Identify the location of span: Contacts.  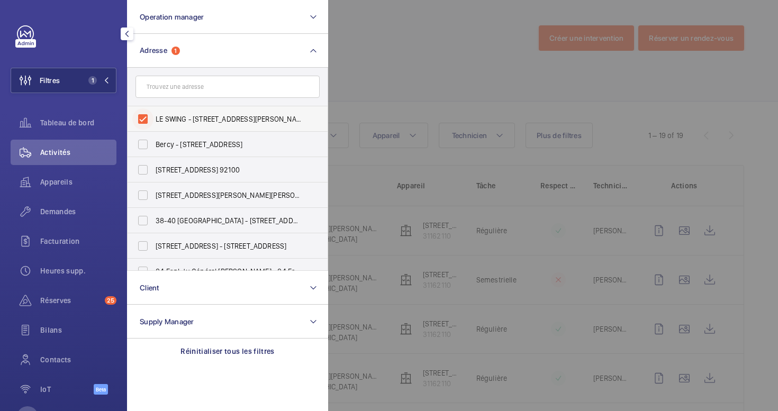
(78, 360).